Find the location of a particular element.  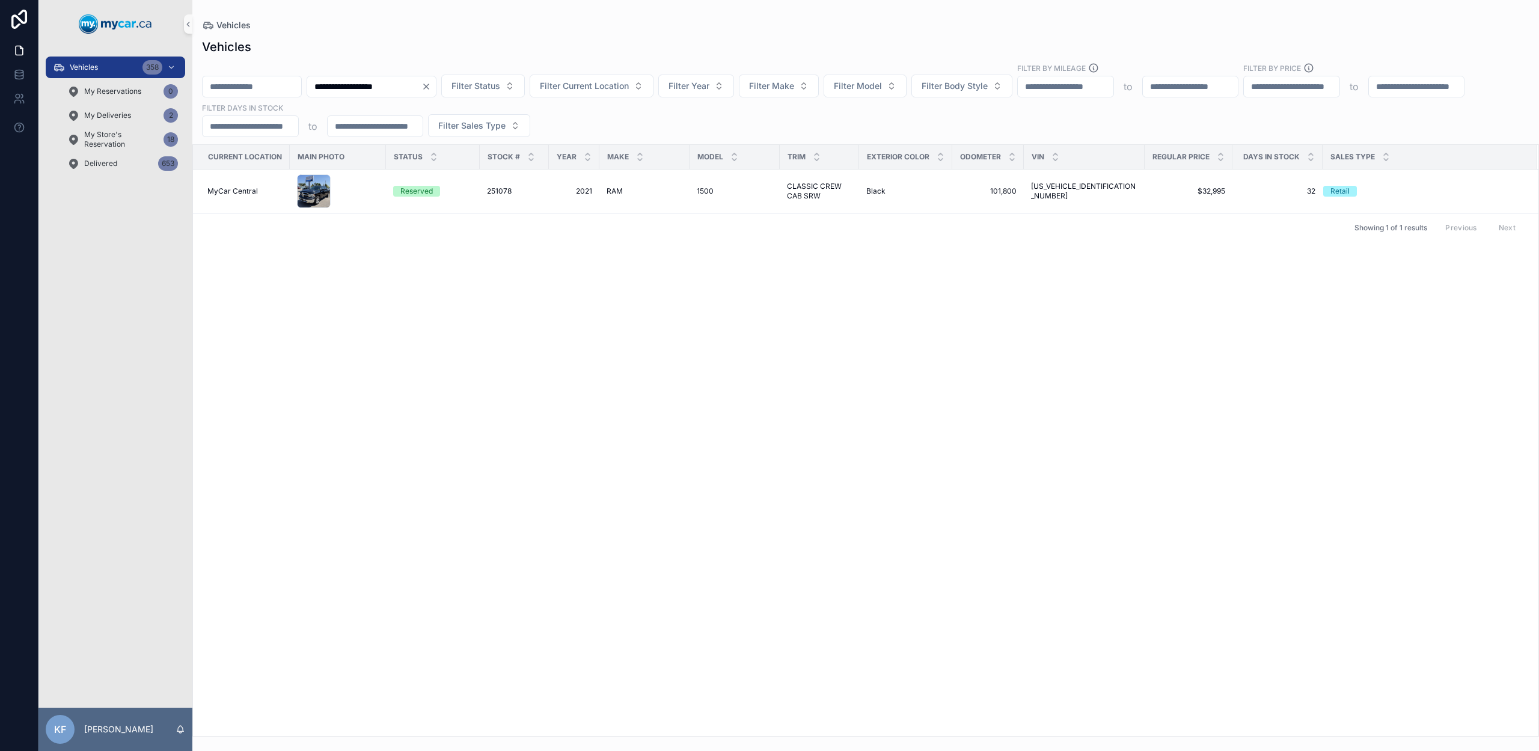

div: Reserved is located at coordinates (417, 191).